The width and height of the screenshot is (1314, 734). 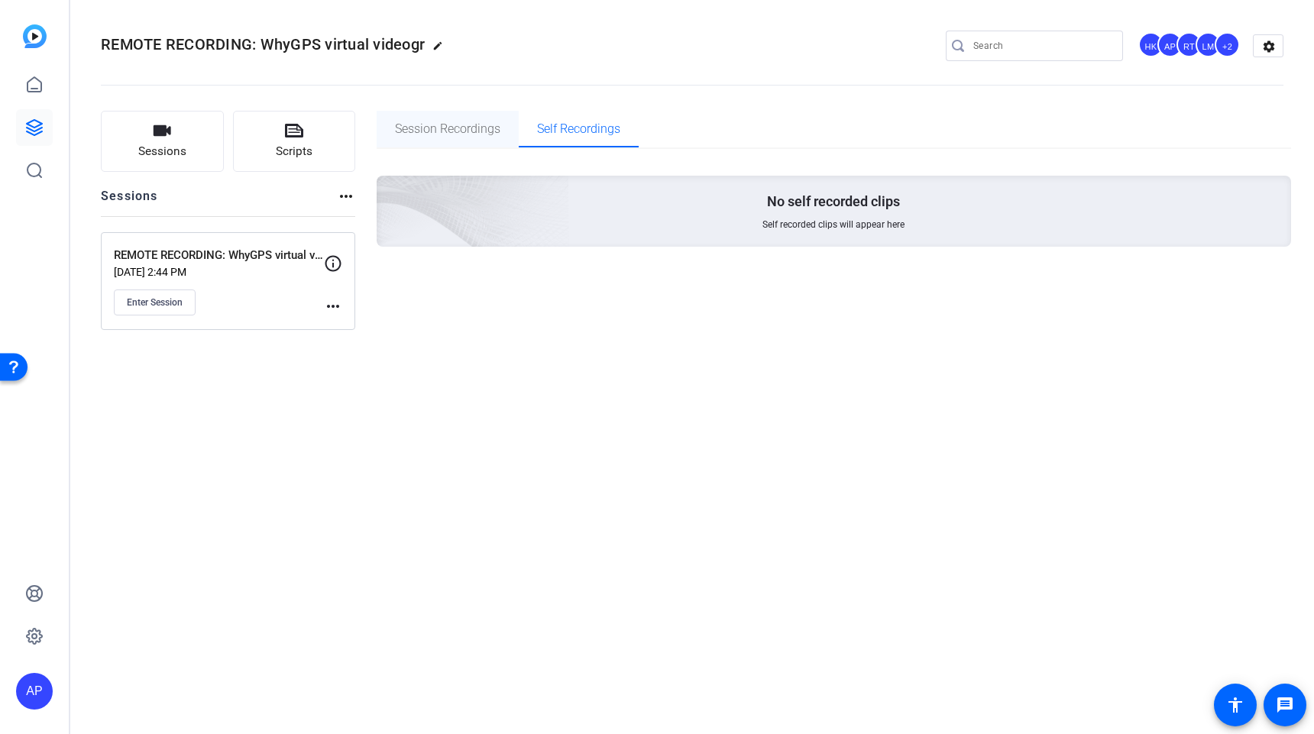 I want to click on div: +2, so click(x=1227, y=44).